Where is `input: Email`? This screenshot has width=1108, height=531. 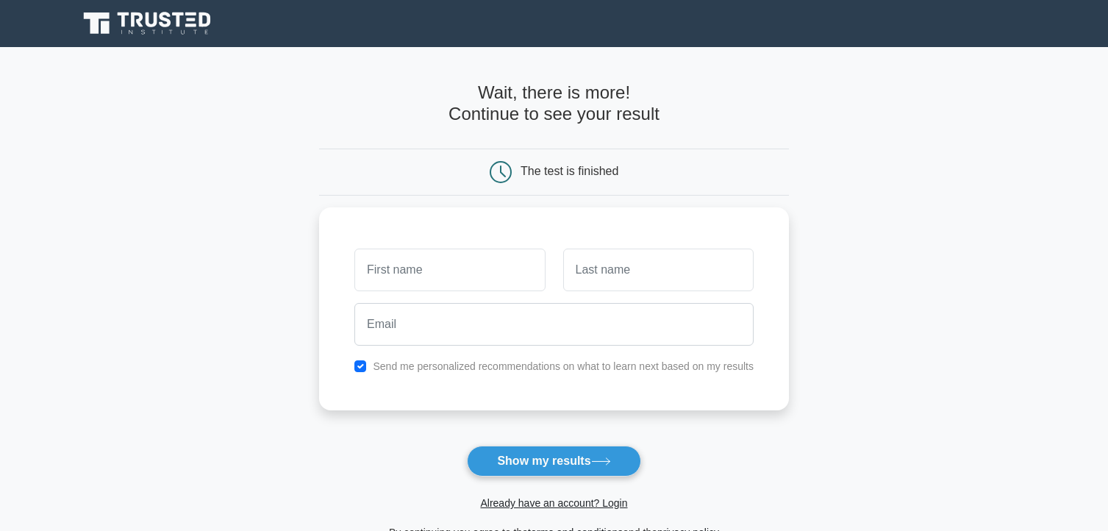 input: Email is located at coordinates (554, 324).